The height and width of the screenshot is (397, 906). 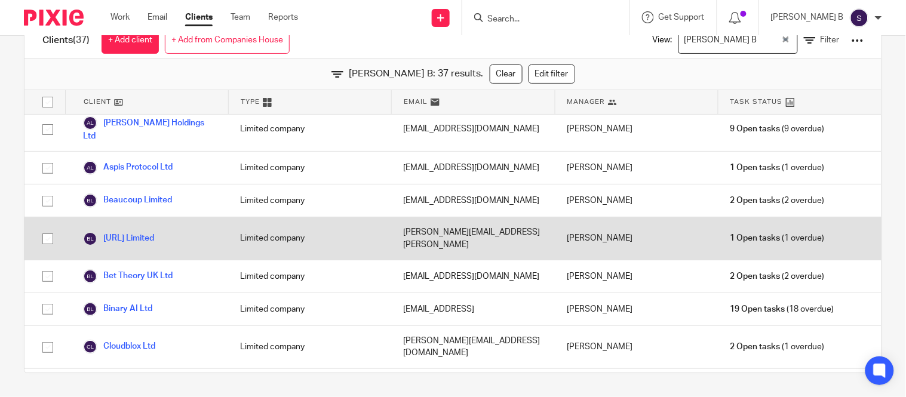 I want to click on a: + Add client, so click(x=130, y=40).